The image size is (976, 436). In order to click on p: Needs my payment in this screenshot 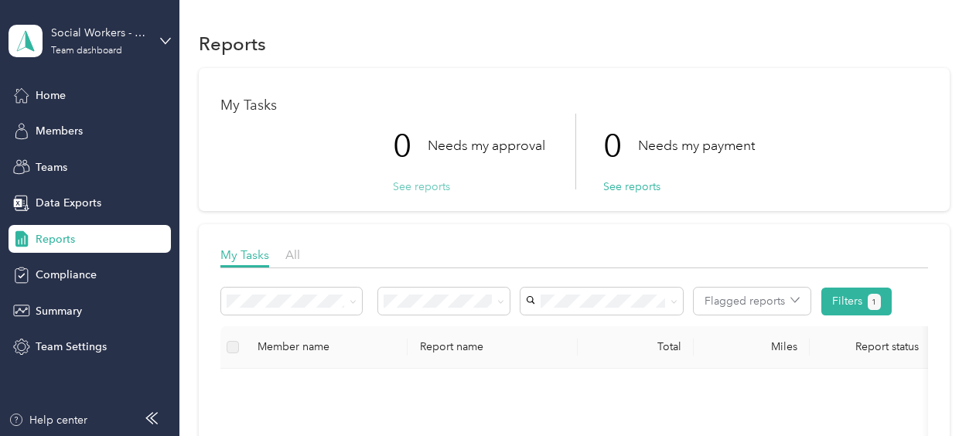, I will do `click(696, 145)`.